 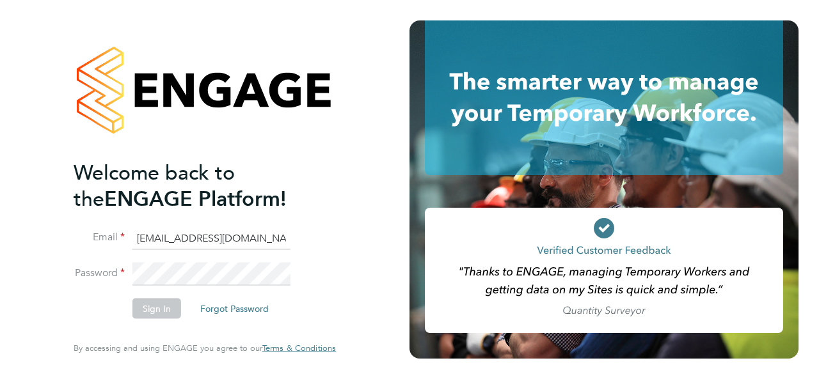 What do you see at coordinates (99, 273) in the screenshot?
I see `label: Password` at bounding box center [99, 273].